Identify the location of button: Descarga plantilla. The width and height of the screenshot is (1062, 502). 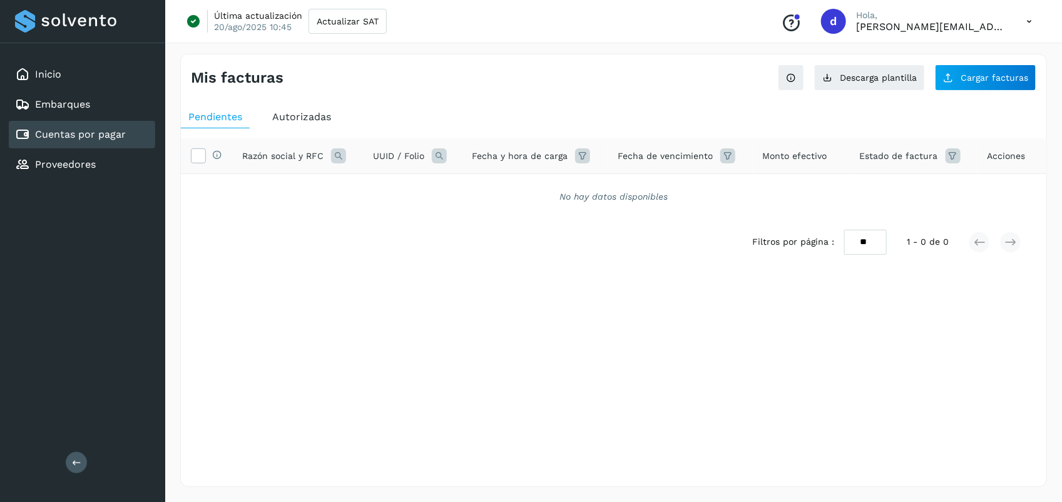
(870, 78).